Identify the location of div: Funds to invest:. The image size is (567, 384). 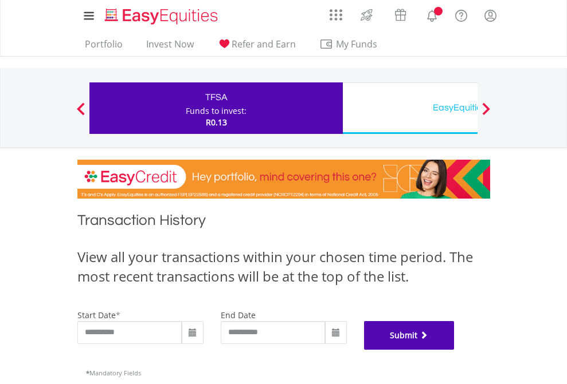
(216, 111).